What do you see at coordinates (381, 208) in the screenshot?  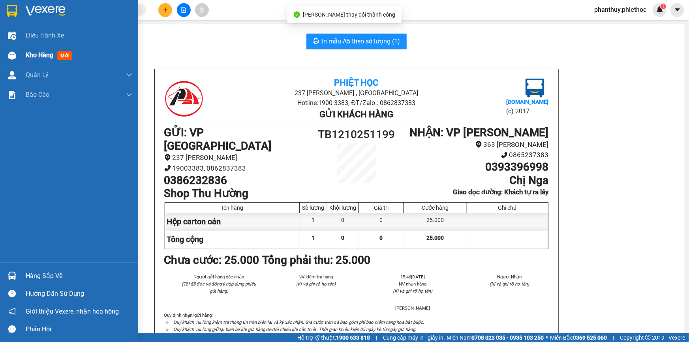 I see `div: Giá trị` at bounding box center [381, 208].